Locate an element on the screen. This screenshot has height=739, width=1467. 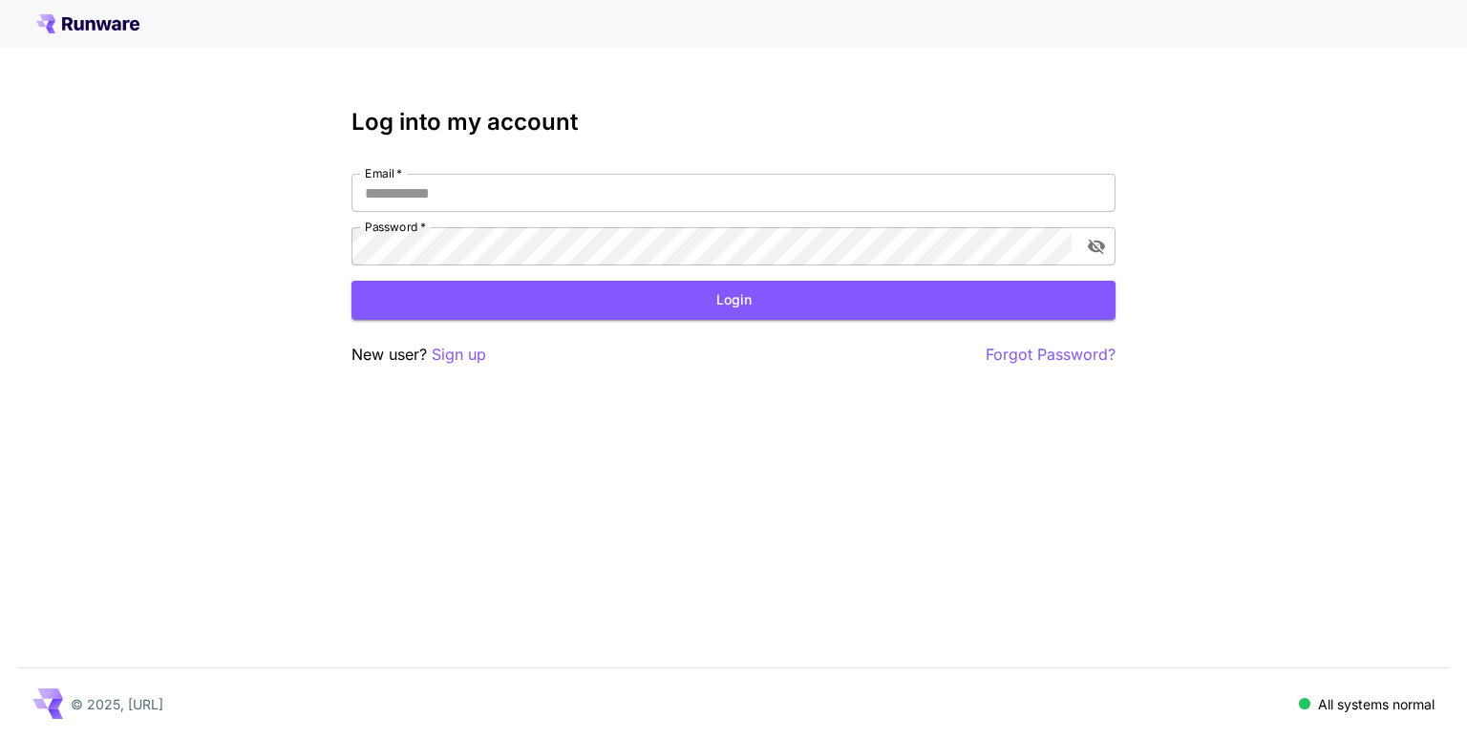
button: toggle password visibility is located at coordinates (1096, 246).